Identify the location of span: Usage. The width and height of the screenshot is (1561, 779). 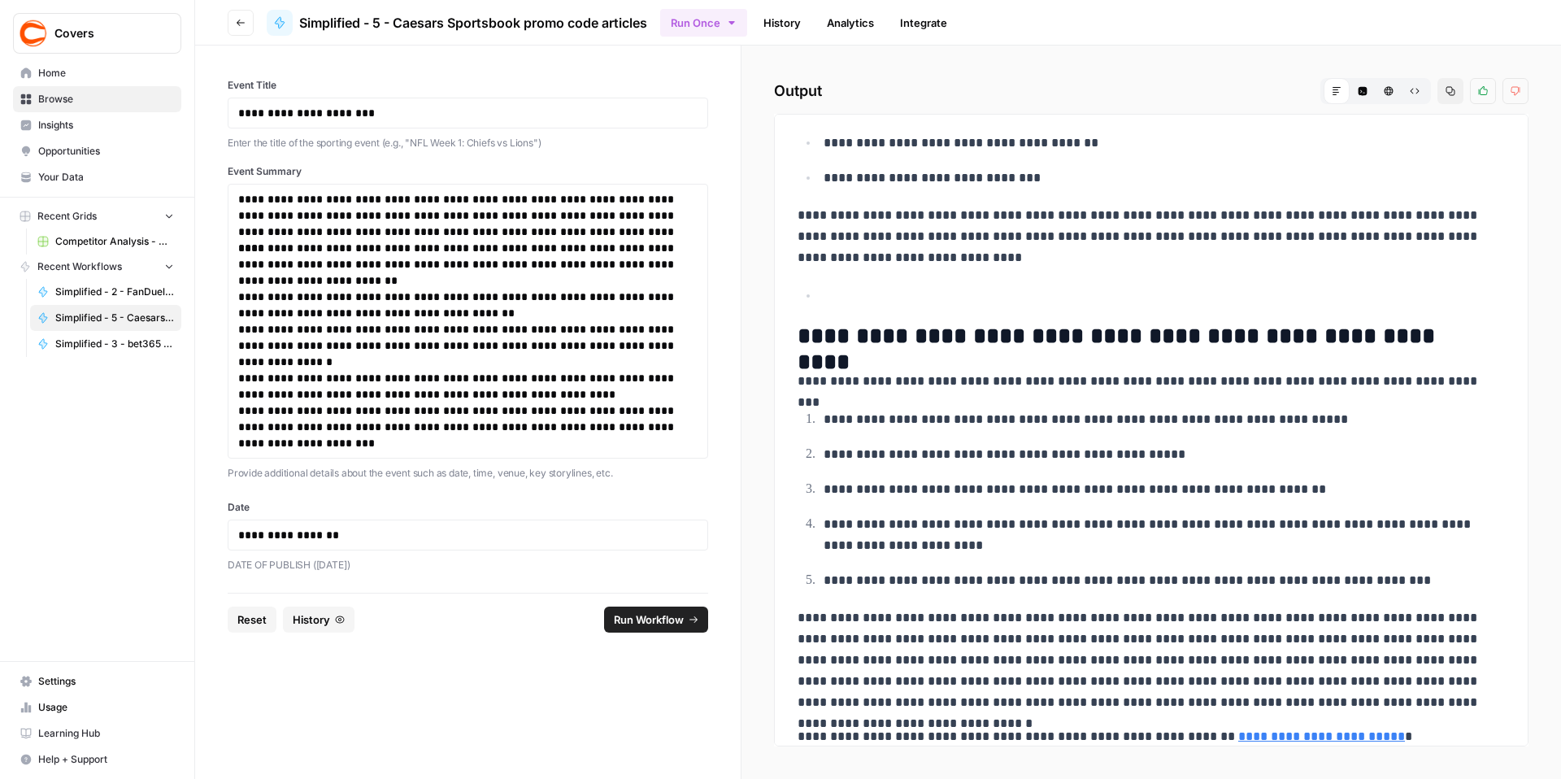
(106, 707).